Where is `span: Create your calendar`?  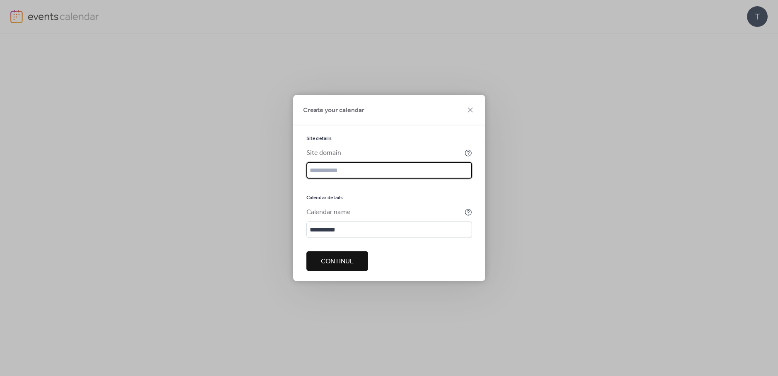 span: Create your calendar is located at coordinates (334, 111).